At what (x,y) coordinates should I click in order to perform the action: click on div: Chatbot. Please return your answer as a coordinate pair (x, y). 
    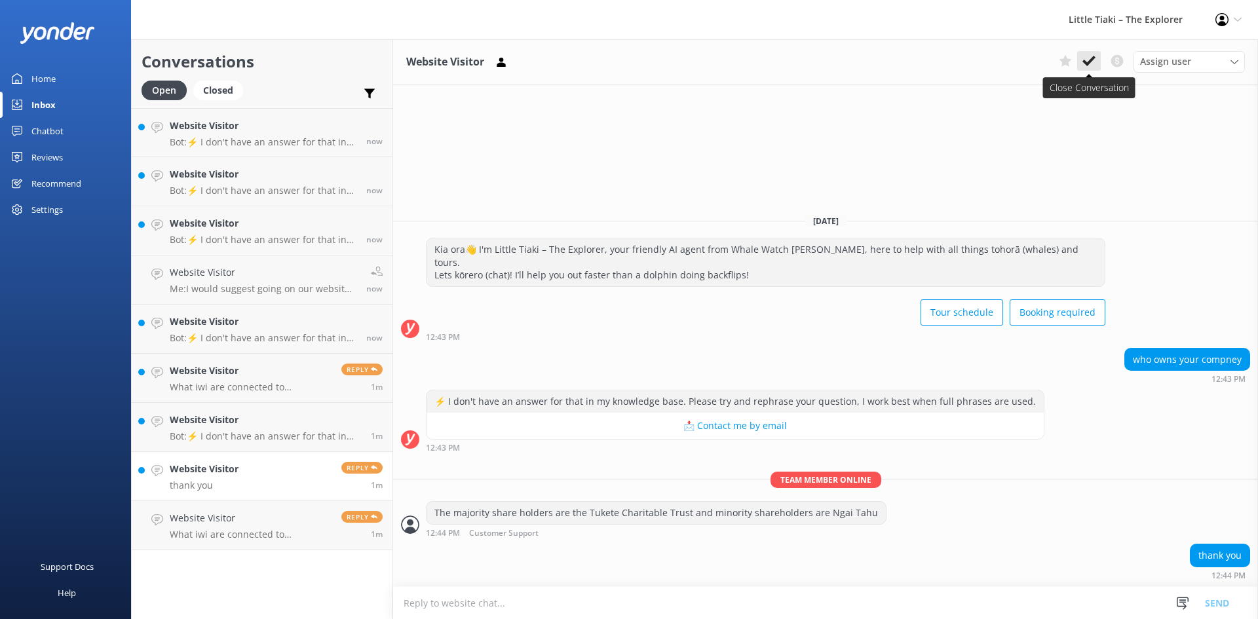
    Looking at the image, I should click on (47, 131).